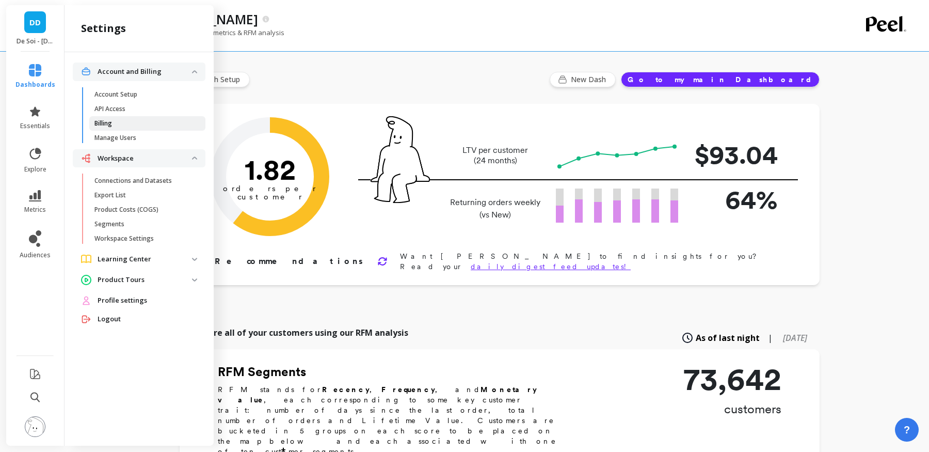  What do you see at coordinates (720, 79) in the screenshot?
I see `button: Go to my main Dashboard` at bounding box center [720, 79].